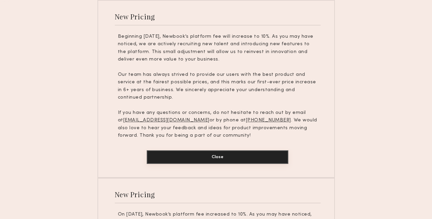 Image resolution: width=432 pixels, height=219 pixels. I want to click on p: Our team has always strived to provide our users with the best product and service at the fairest..., so click(218, 86).